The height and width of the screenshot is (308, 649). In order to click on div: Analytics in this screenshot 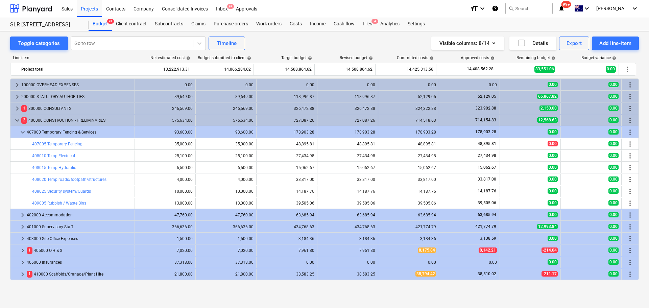, I will do `click(390, 24)`.